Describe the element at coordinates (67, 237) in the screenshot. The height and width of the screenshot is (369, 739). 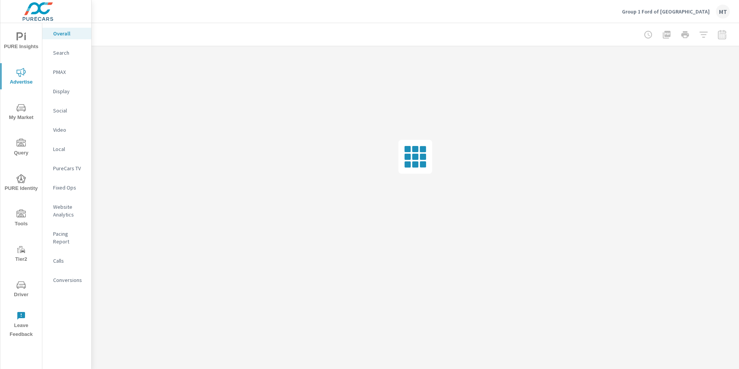
I see `div: Pacing Report` at that location.